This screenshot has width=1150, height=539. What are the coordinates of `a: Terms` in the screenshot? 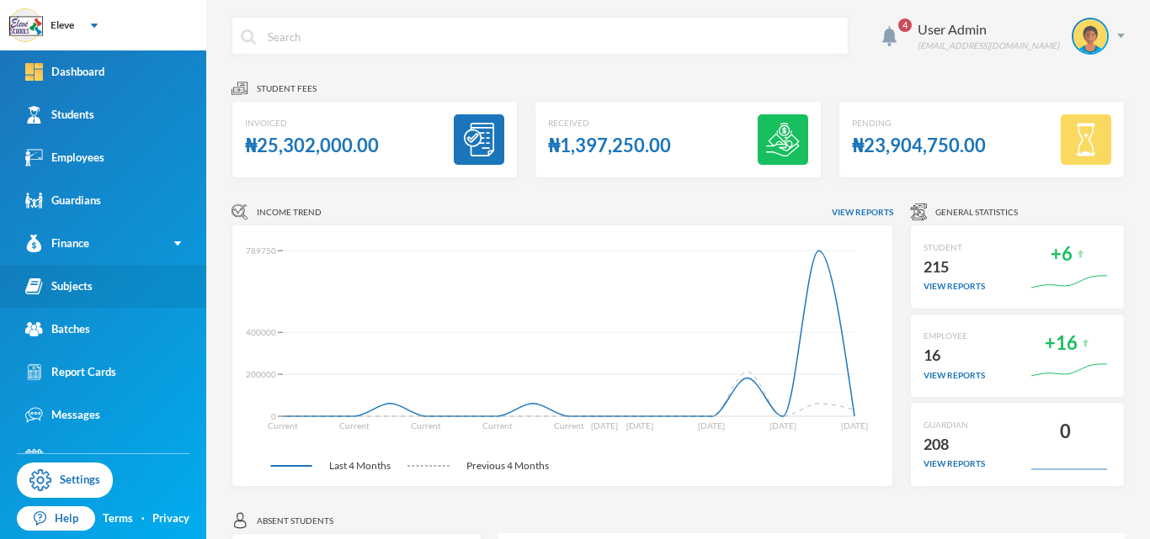 It's located at (118, 519).